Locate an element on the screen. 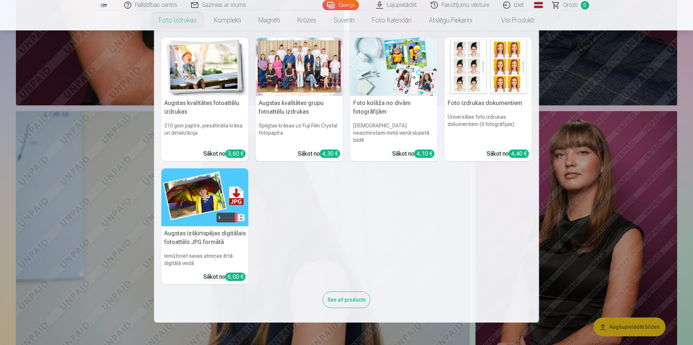 This screenshot has height=345, width=693. div: See all products is located at coordinates (347, 300).